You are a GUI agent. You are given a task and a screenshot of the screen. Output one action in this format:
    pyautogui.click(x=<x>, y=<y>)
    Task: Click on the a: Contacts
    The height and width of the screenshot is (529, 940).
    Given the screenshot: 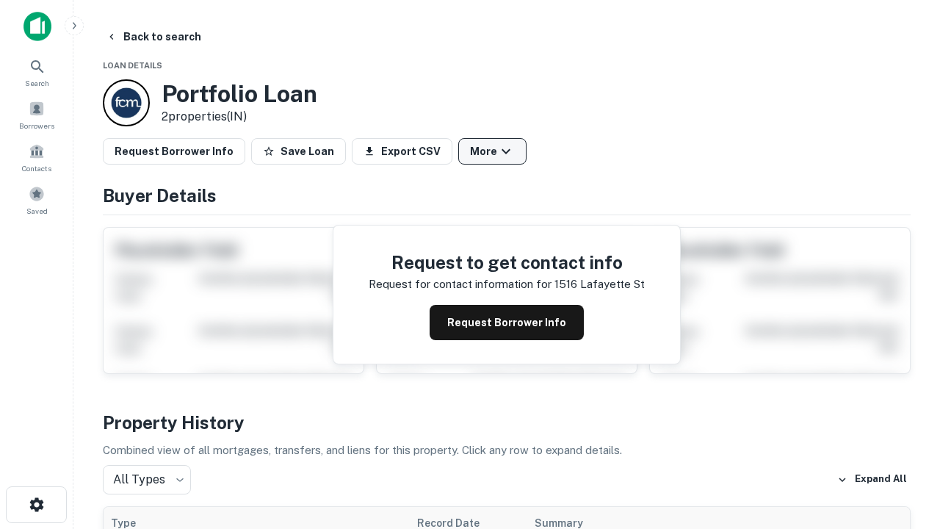 What is the action you would take?
    pyautogui.click(x=37, y=157)
    